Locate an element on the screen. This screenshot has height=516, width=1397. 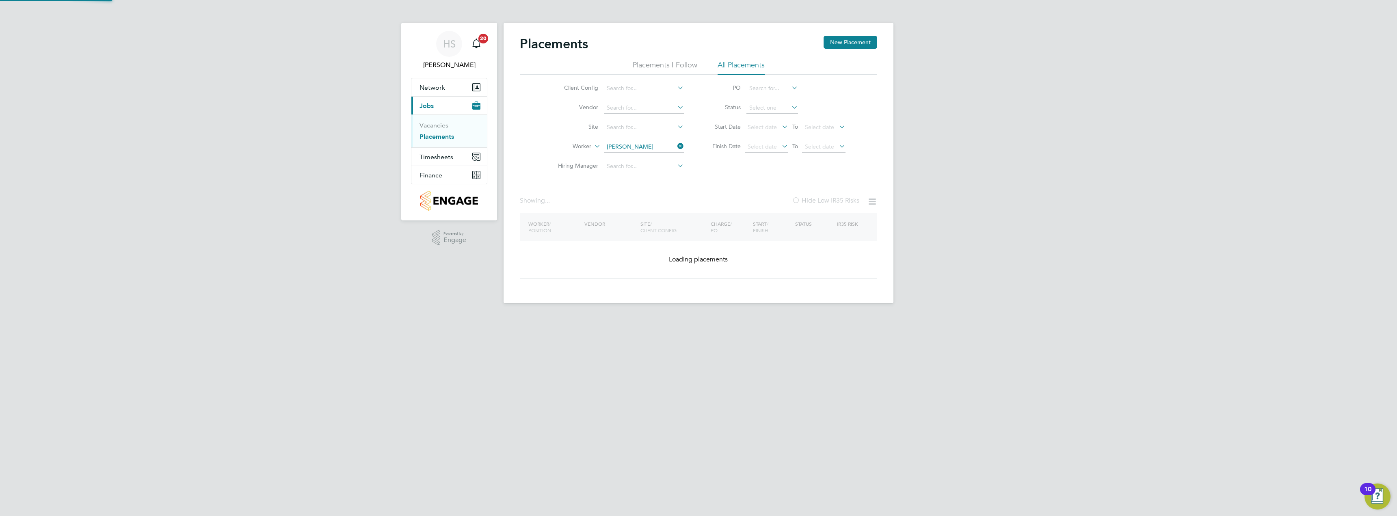
label: Hiring Manager is located at coordinates (574, 166).